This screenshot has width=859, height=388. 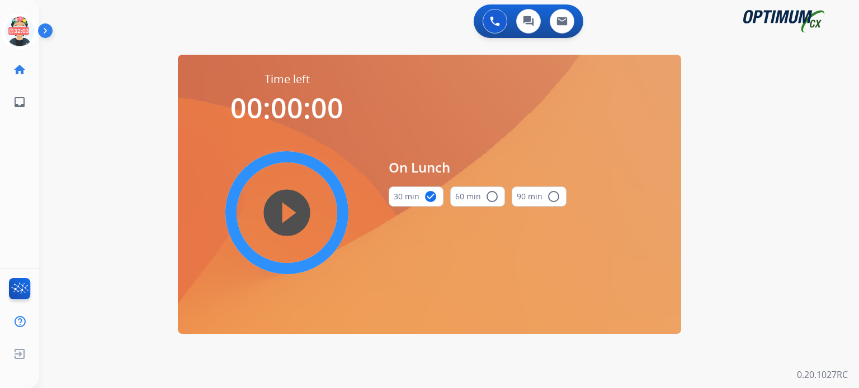 What do you see at coordinates (287, 79) in the screenshot?
I see `span: Time left` at bounding box center [287, 79].